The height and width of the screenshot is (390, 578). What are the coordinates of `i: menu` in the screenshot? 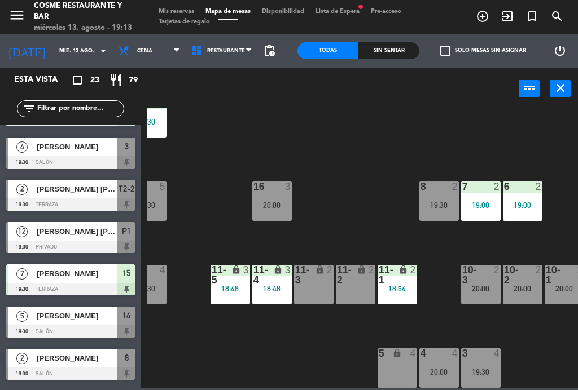 It's located at (17, 15).